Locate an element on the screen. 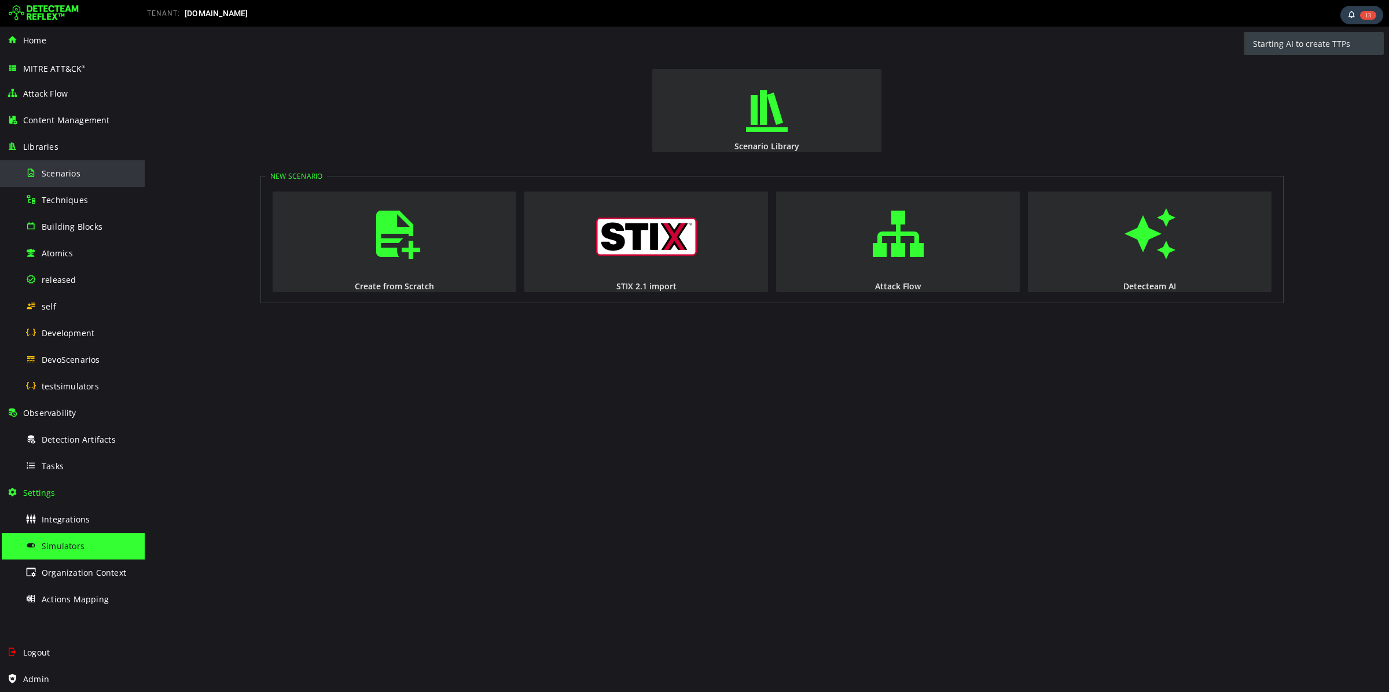 The width and height of the screenshot is (1389, 692). img: Detecteam logo is located at coordinates (43, 13).